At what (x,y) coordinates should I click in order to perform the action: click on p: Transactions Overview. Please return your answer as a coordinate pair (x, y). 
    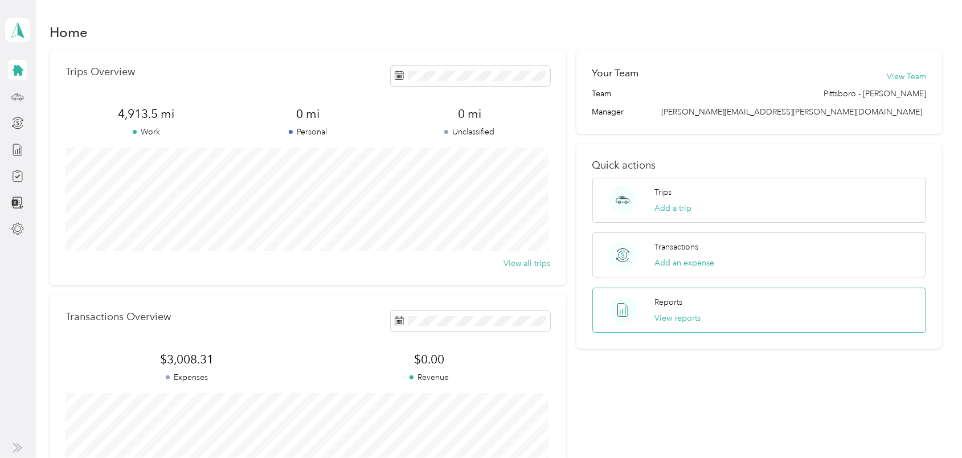
    Looking at the image, I should click on (118, 317).